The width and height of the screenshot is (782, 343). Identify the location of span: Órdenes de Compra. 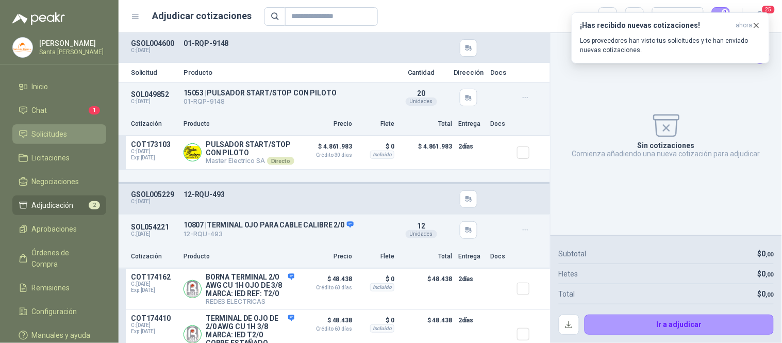
(64, 258).